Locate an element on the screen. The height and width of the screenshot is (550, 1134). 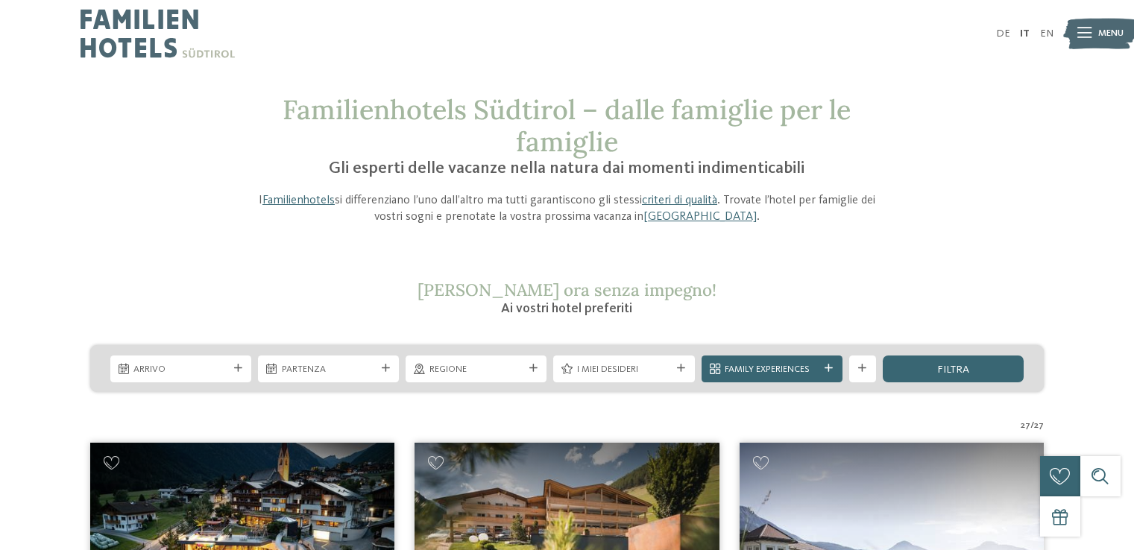
span: filtra is located at coordinates (952, 370).